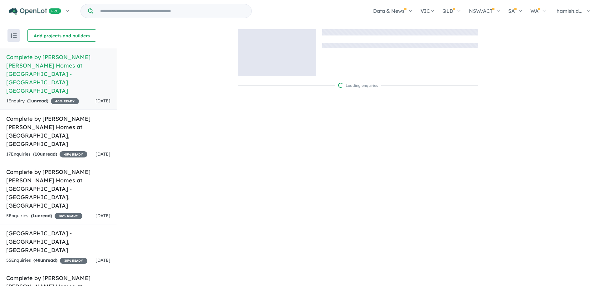 This screenshot has width=599, height=286. Describe the element at coordinates (14, 36) in the screenshot. I see `img: sort.svg` at that location.